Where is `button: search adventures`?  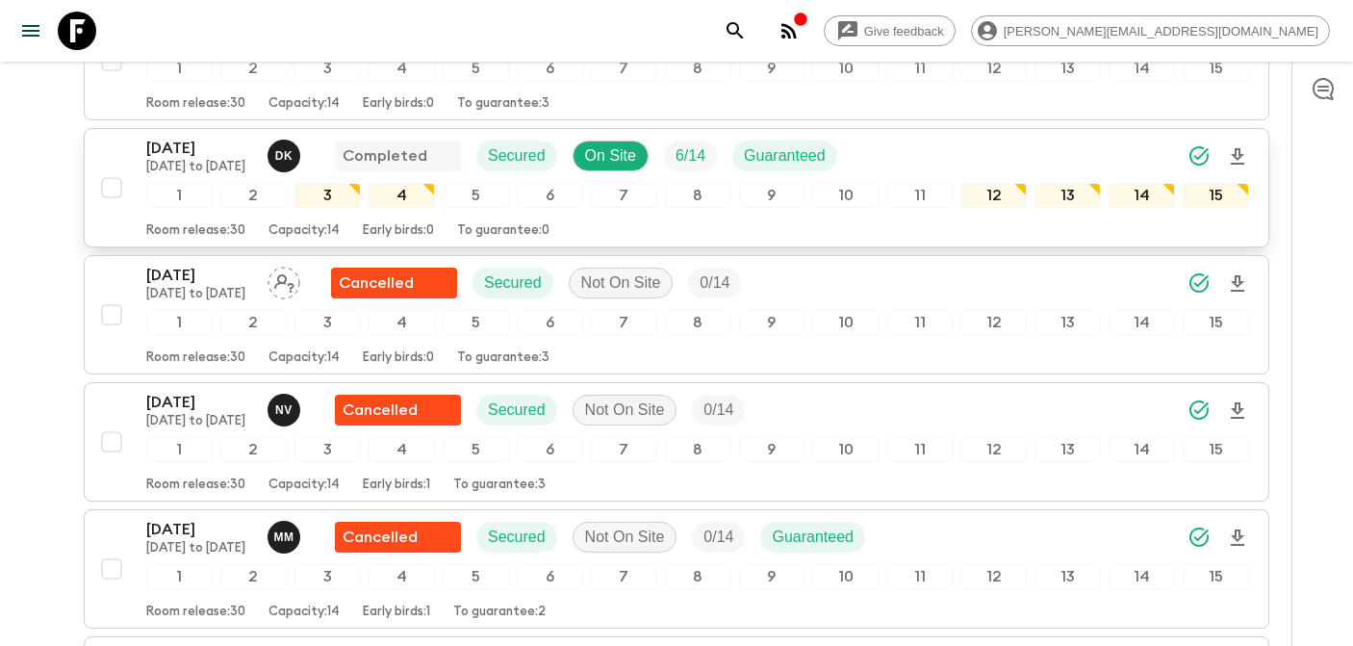 button: search adventures is located at coordinates (735, 31).